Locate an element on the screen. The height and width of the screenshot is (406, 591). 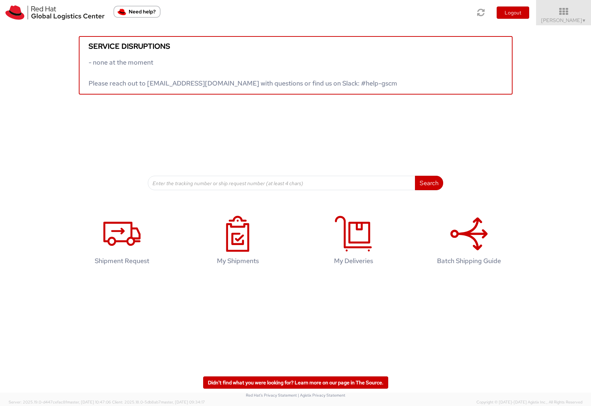
button: Search is located at coordinates (429, 183).